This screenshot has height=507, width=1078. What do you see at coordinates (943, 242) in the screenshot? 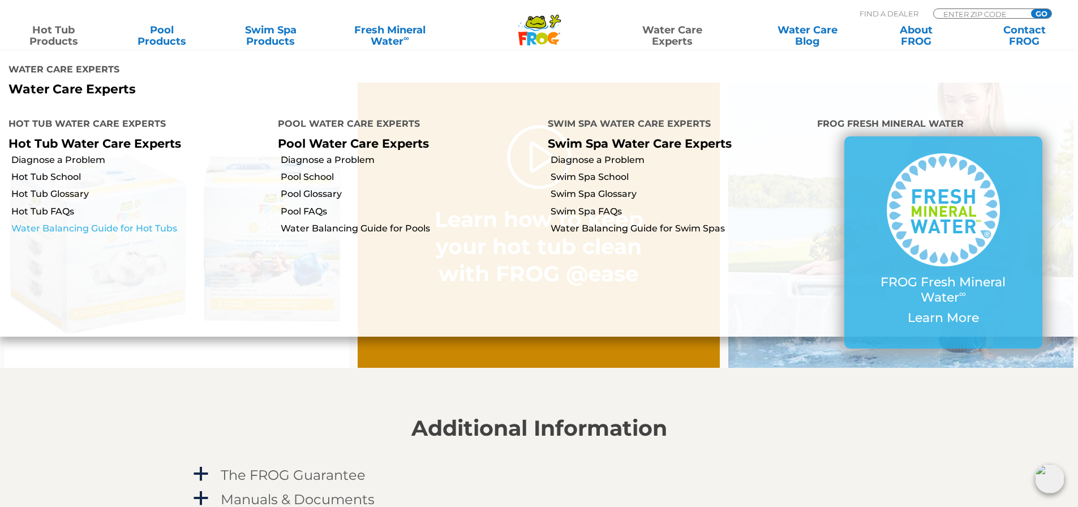
I see `a: FROG Fresh Mineral Water∞ Learn More` at bounding box center [943, 242].